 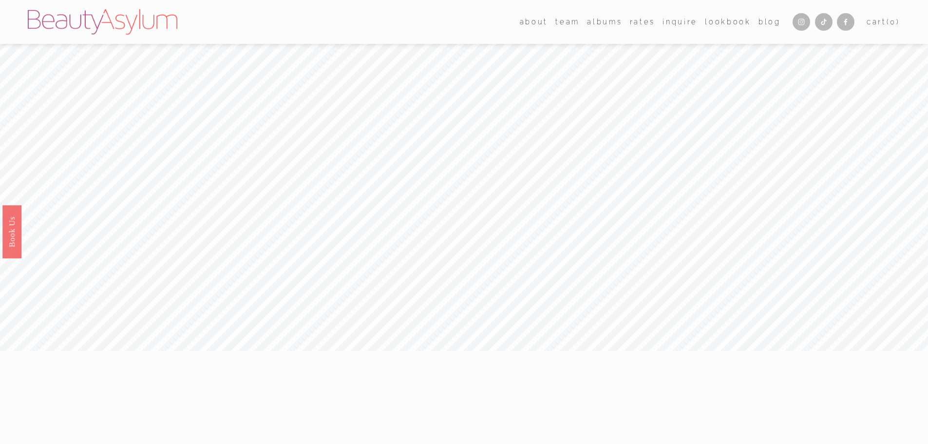 I want to click on a: Inquire, so click(x=680, y=21).